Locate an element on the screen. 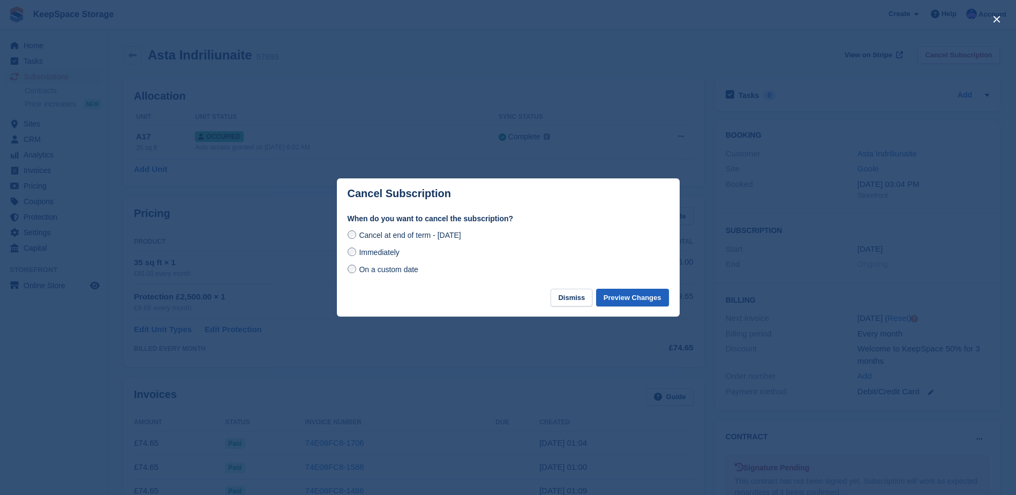 The width and height of the screenshot is (1016, 495). button: Dismiss is located at coordinates (572, 297).